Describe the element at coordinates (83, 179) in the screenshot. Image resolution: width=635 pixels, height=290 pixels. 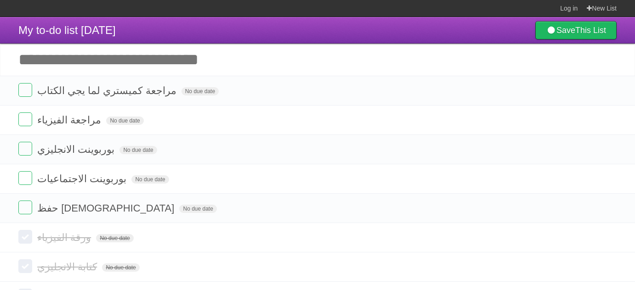
I see `span: بوربوينت الاجتماعيات` at that location.